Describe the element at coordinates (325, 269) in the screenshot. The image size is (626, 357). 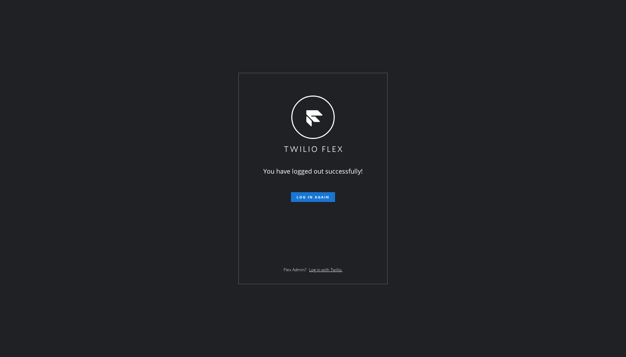
I see `span: Log in with Twilio.` at that location.